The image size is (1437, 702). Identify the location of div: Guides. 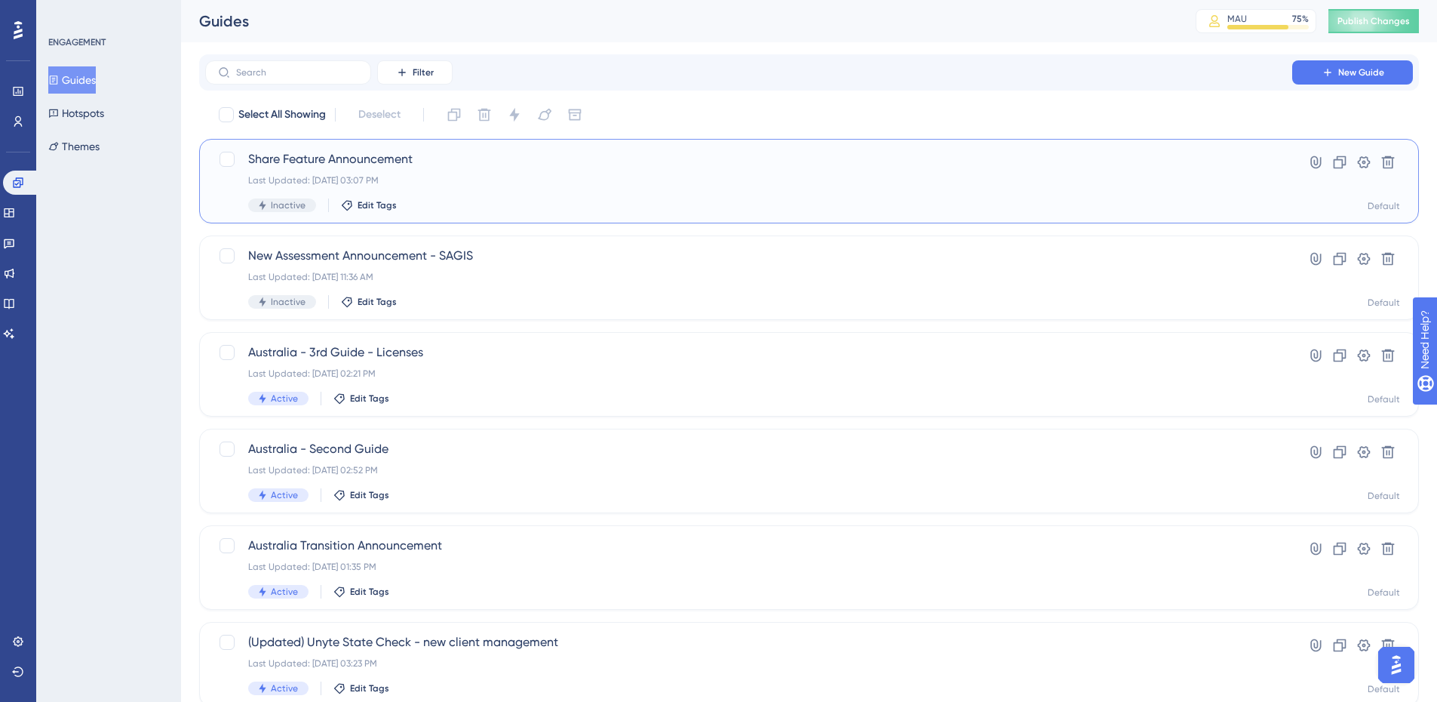
(678, 21).